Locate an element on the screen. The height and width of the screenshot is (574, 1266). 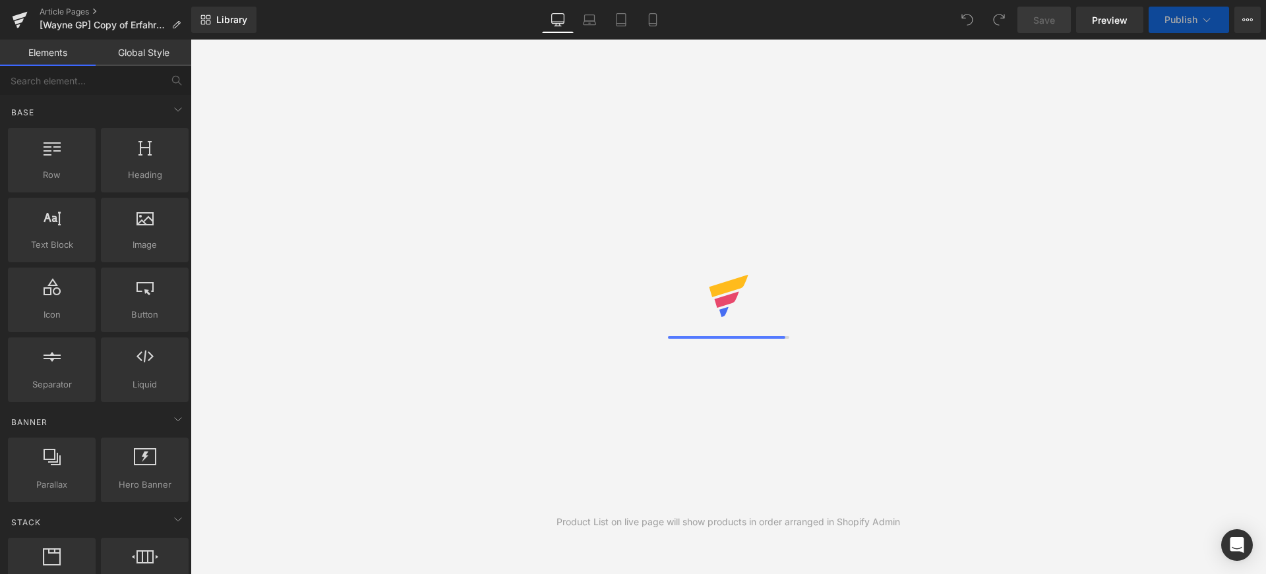
span: Stack is located at coordinates (26, 522).